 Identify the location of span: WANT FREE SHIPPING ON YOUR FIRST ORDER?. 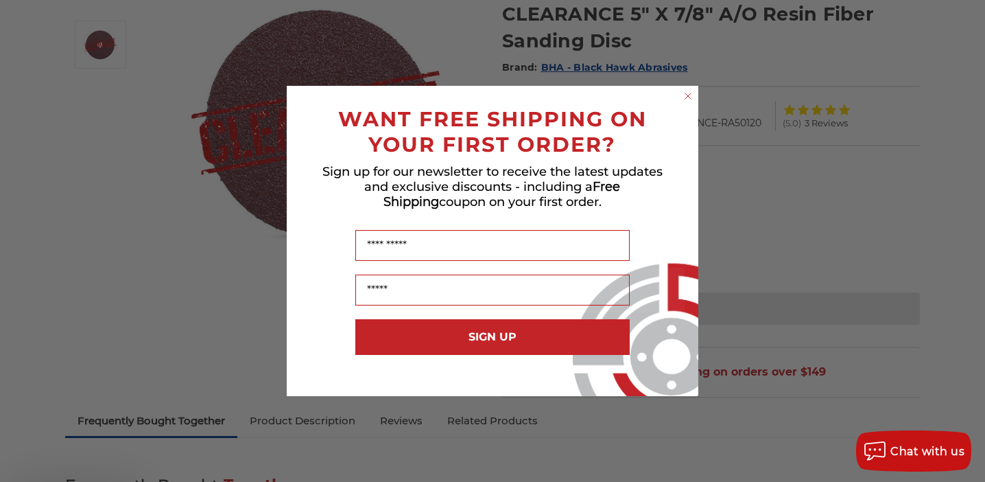
(493, 132).